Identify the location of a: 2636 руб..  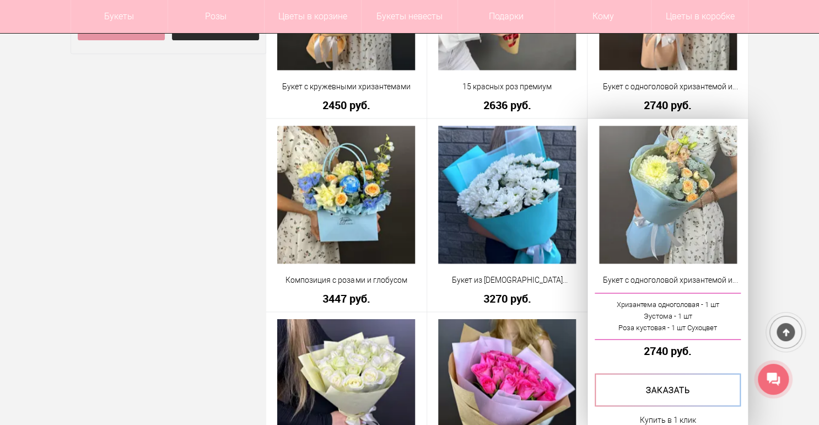
(507, 105).